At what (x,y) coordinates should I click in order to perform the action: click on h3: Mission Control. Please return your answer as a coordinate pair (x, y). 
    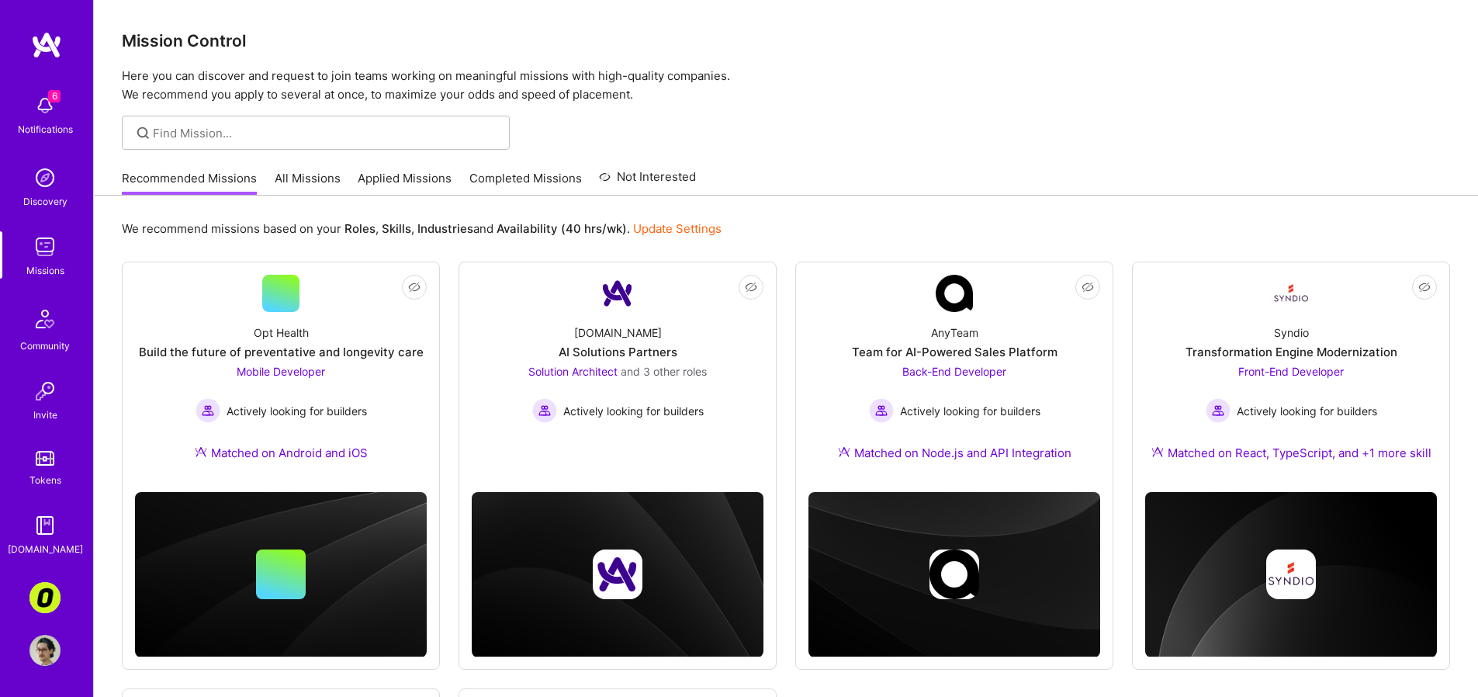
    Looking at the image, I should click on (786, 40).